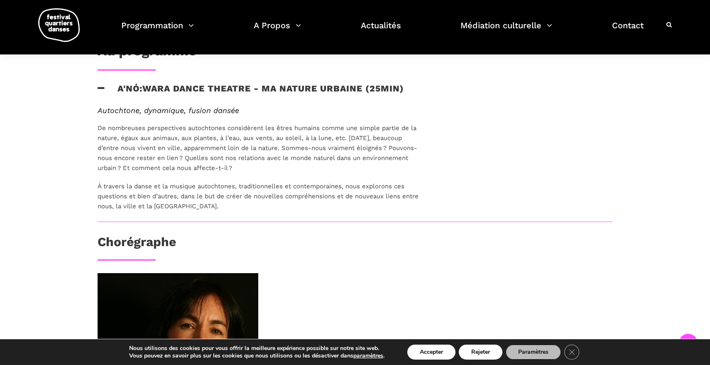  What do you see at coordinates (572, 352) in the screenshot?
I see `button: Close GDPR Cookie Banner` at bounding box center [572, 352].